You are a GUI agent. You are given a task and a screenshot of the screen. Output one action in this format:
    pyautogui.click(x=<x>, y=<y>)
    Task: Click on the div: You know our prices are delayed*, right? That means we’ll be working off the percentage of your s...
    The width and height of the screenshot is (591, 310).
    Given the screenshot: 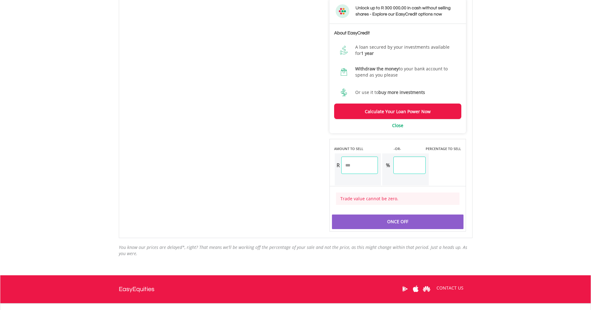 What is the action you would take?
    pyautogui.click(x=296, y=251)
    